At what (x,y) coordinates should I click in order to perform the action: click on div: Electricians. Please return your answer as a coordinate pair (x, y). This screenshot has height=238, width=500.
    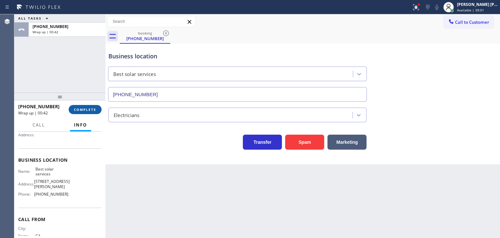
    Looking at the image, I should click on (126, 115).